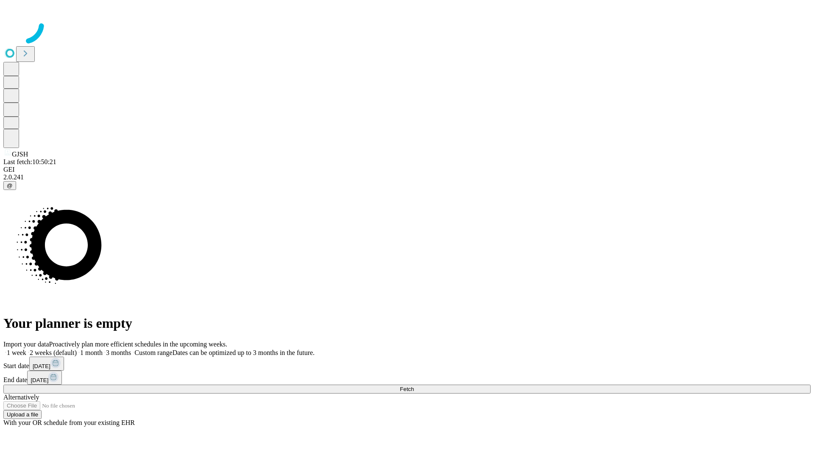 The width and height of the screenshot is (814, 458). What do you see at coordinates (53, 352) in the screenshot?
I see `span: 2 weeks (default)` at bounding box center [53, 352].